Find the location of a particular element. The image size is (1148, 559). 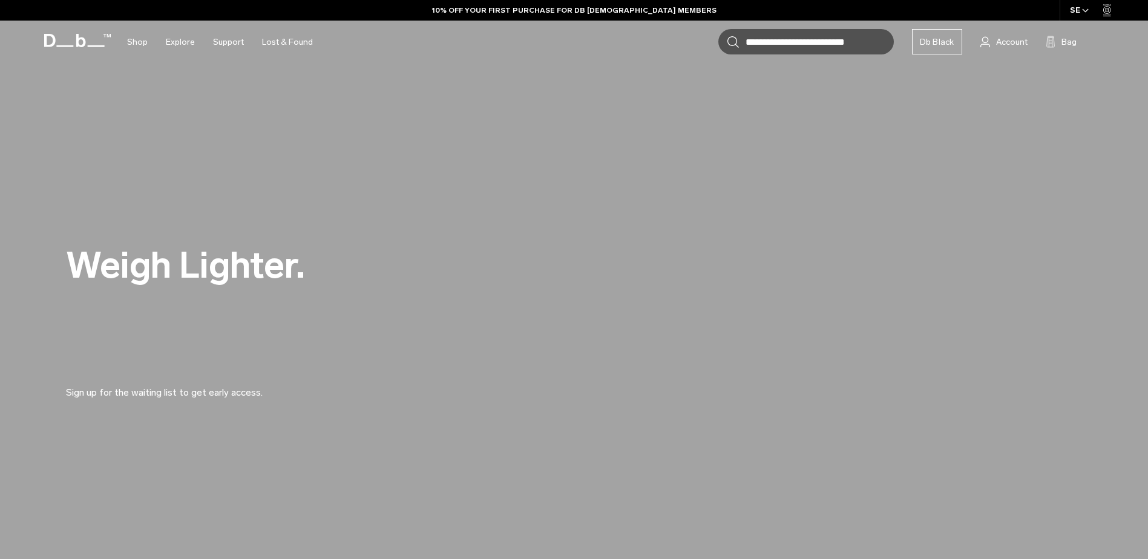

p: Sign up for the waiting list to get early access. is located at coordinates (211, 385).